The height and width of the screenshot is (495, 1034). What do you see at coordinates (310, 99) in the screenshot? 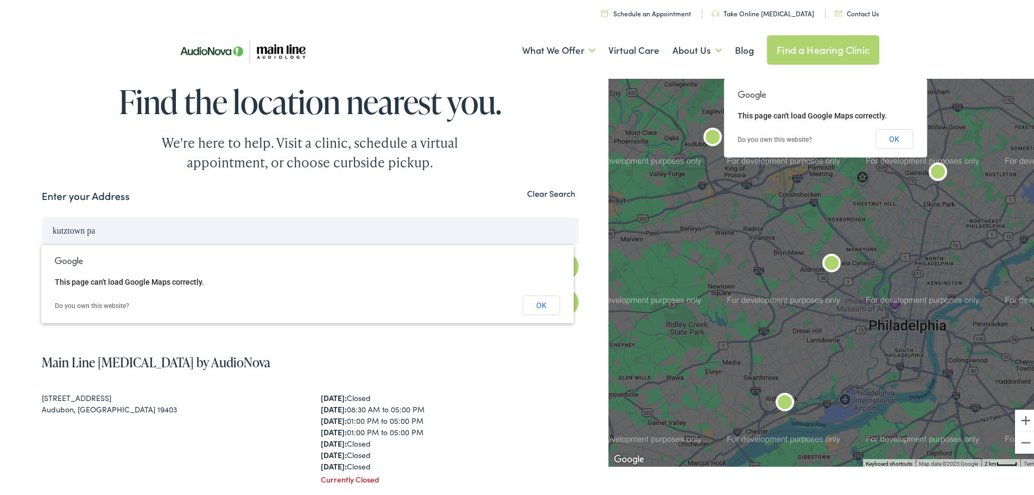
I see `h1: Find the location nearest you.` at bounding box center [310, 99].